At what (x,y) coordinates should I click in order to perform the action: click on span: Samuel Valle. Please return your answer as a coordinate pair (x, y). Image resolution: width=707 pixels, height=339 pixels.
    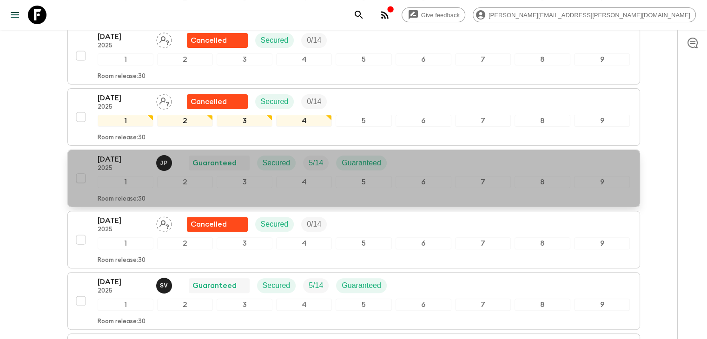
    Looking at the image, I should click on (165, 284).